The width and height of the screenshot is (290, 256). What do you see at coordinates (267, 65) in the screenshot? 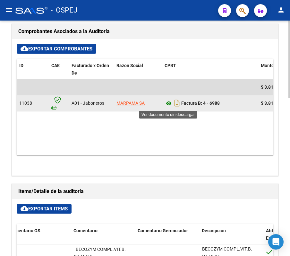
I see `span: Monto` at bounding box center [267, 65].